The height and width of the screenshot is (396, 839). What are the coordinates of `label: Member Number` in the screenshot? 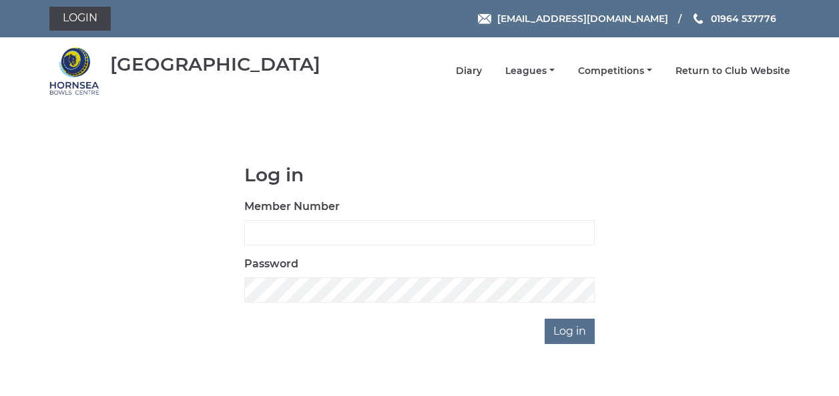 It's located at (292, 207).